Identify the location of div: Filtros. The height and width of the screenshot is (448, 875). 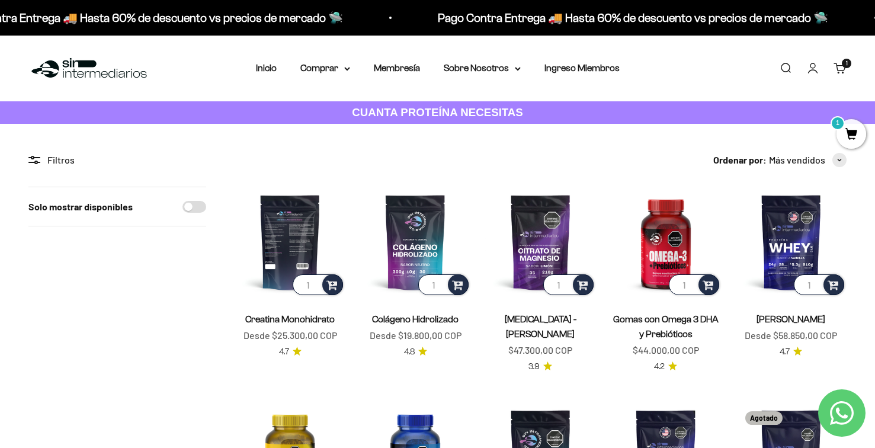
(117, 160).